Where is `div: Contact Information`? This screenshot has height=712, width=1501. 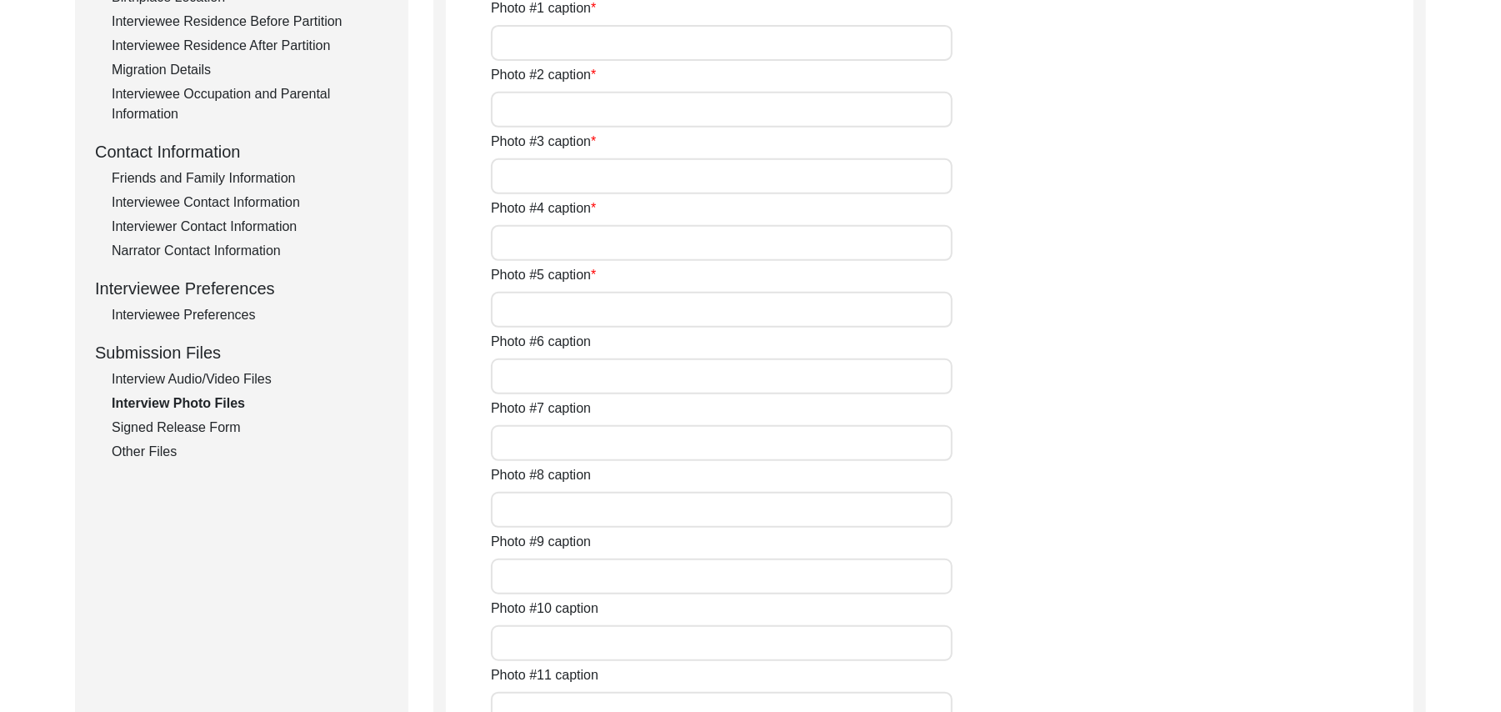 div: Contact Information is located at coordinates (242, 152).